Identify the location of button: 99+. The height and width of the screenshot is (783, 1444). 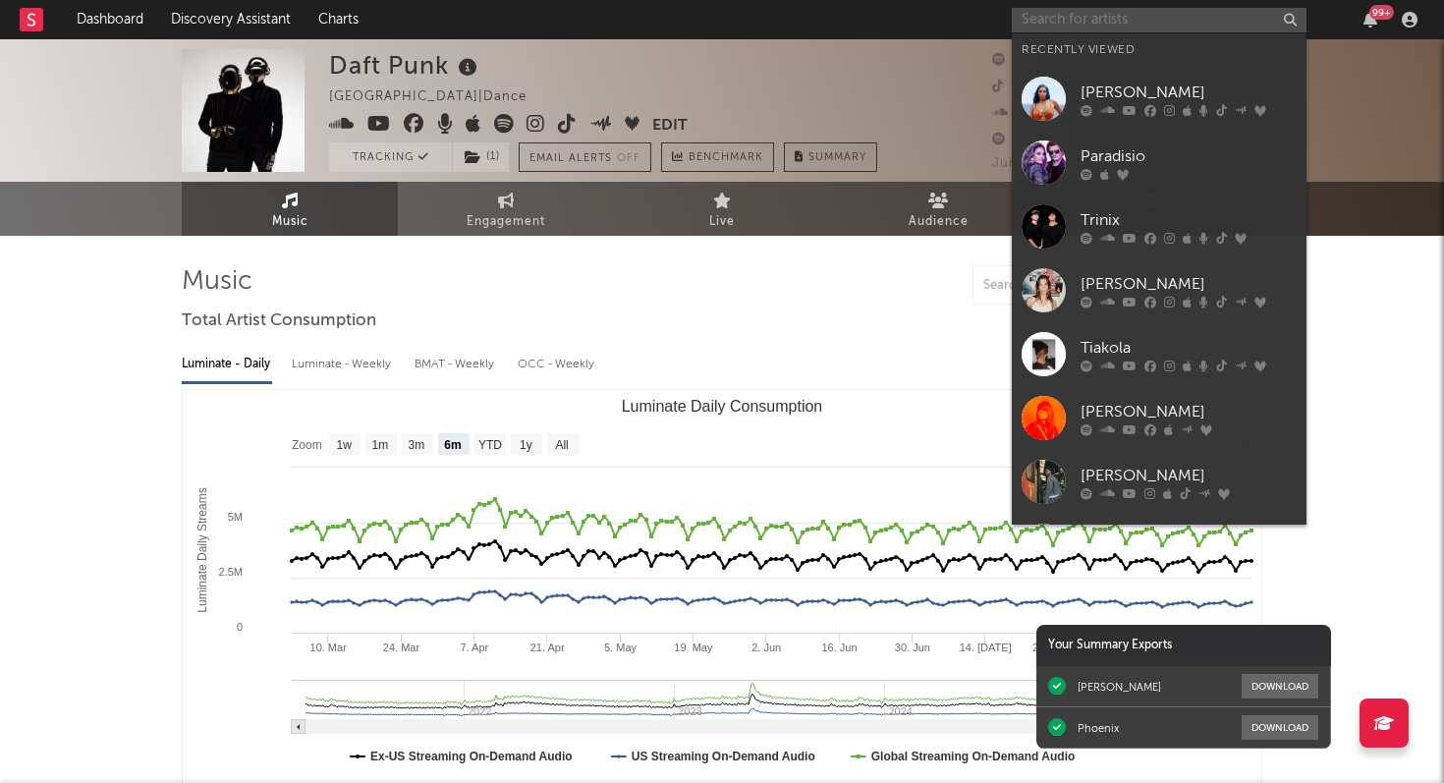
(1370, 20).